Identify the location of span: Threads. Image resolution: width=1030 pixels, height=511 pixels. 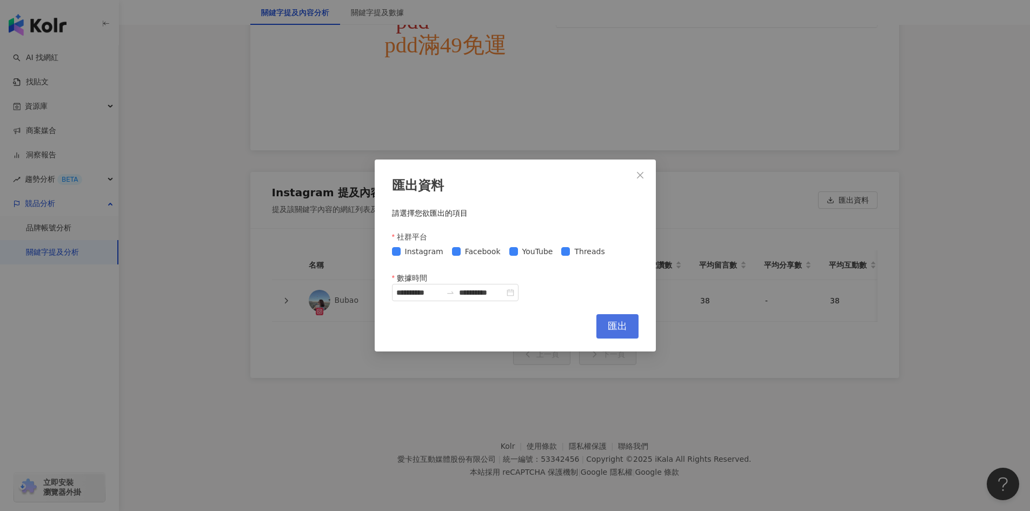
(589, 251).